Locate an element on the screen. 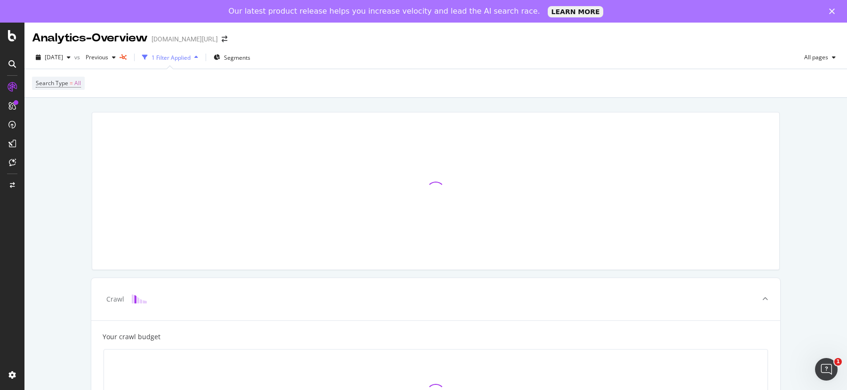 Image resolution: width=847 pixels, height=390 pixels. div: arrow-right-arrow-left is located at coordinates (225, 39).